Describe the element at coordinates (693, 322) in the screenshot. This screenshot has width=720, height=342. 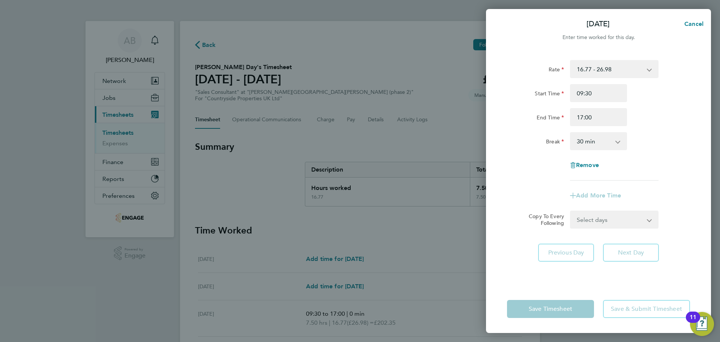
I see `div: 11` at that location.